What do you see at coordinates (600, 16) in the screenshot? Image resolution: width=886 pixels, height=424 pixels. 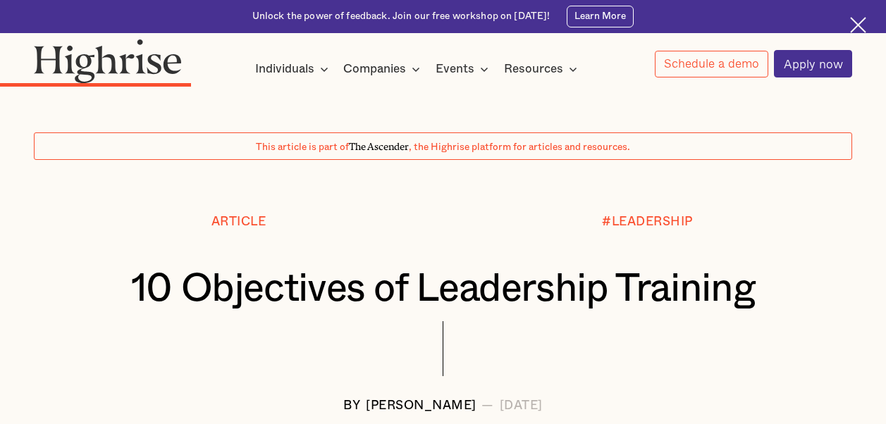 I see `a: Learn More` at bounding box center [600, 16].